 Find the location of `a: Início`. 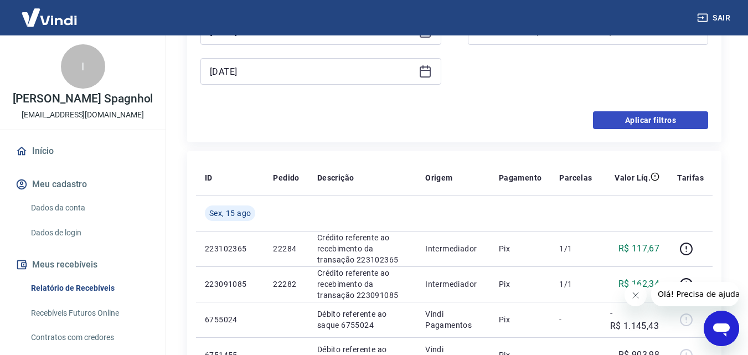

a: Início is located at coordinates (83, 151).